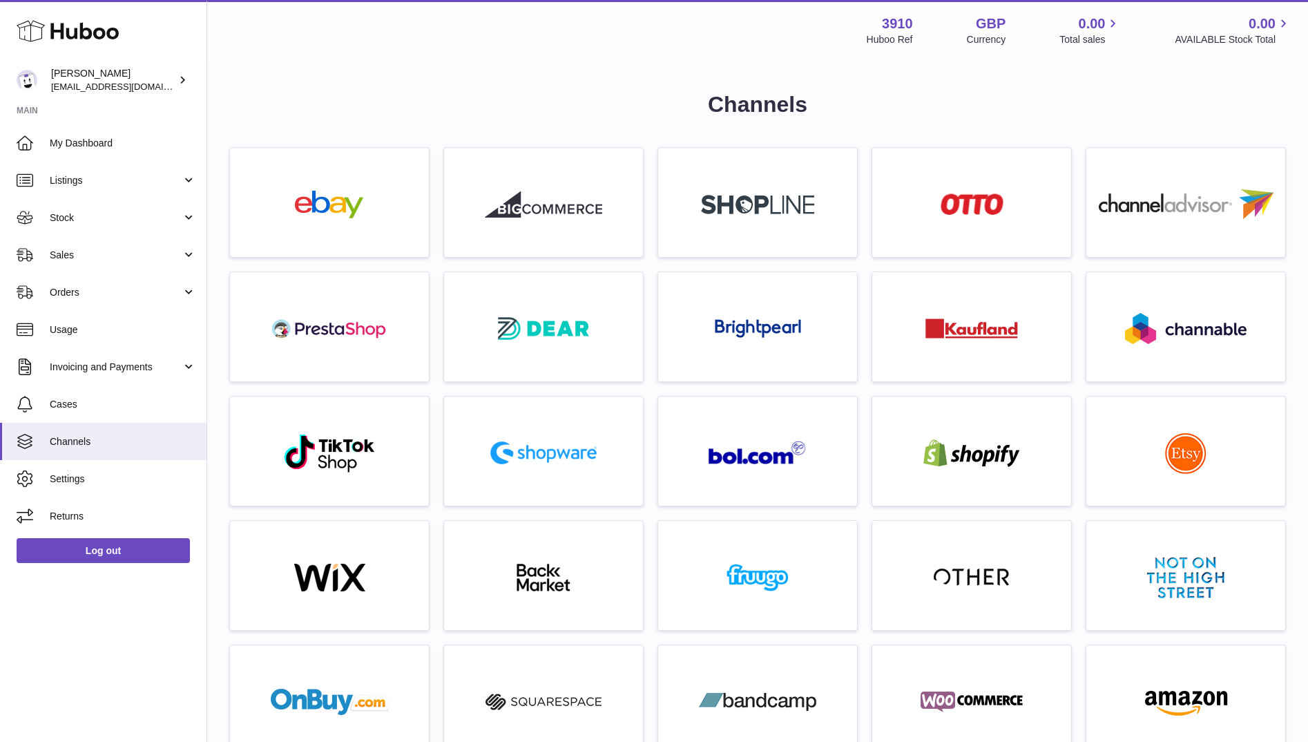 Image resolution: width=1308 pixels, height=742 pixels. Describe the element at coordinates (103, 550) in the screenshot. I see `a: Log out` at that location.